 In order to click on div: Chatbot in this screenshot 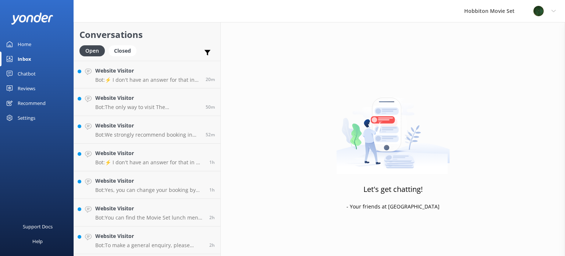, I will do `click(26, 74)`.